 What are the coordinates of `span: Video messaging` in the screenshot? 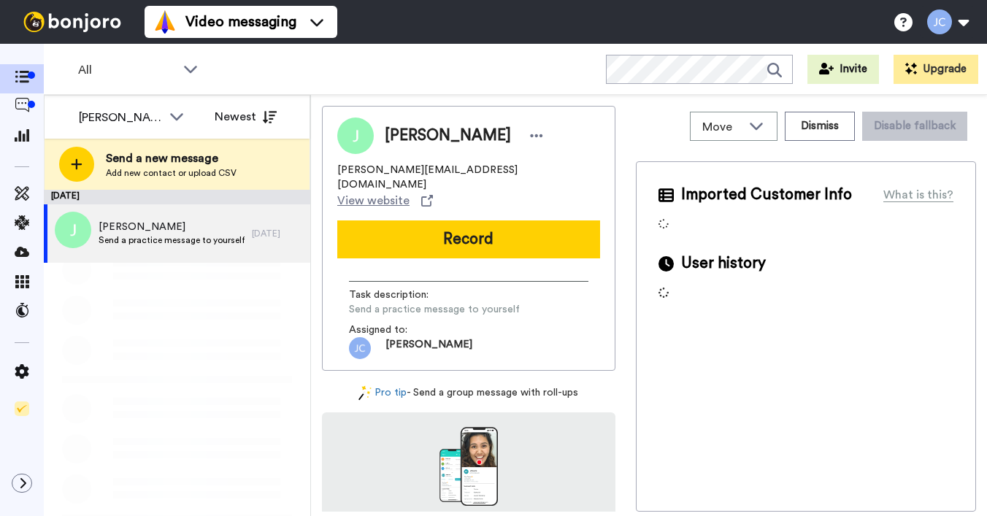 It's located at (241, 22).